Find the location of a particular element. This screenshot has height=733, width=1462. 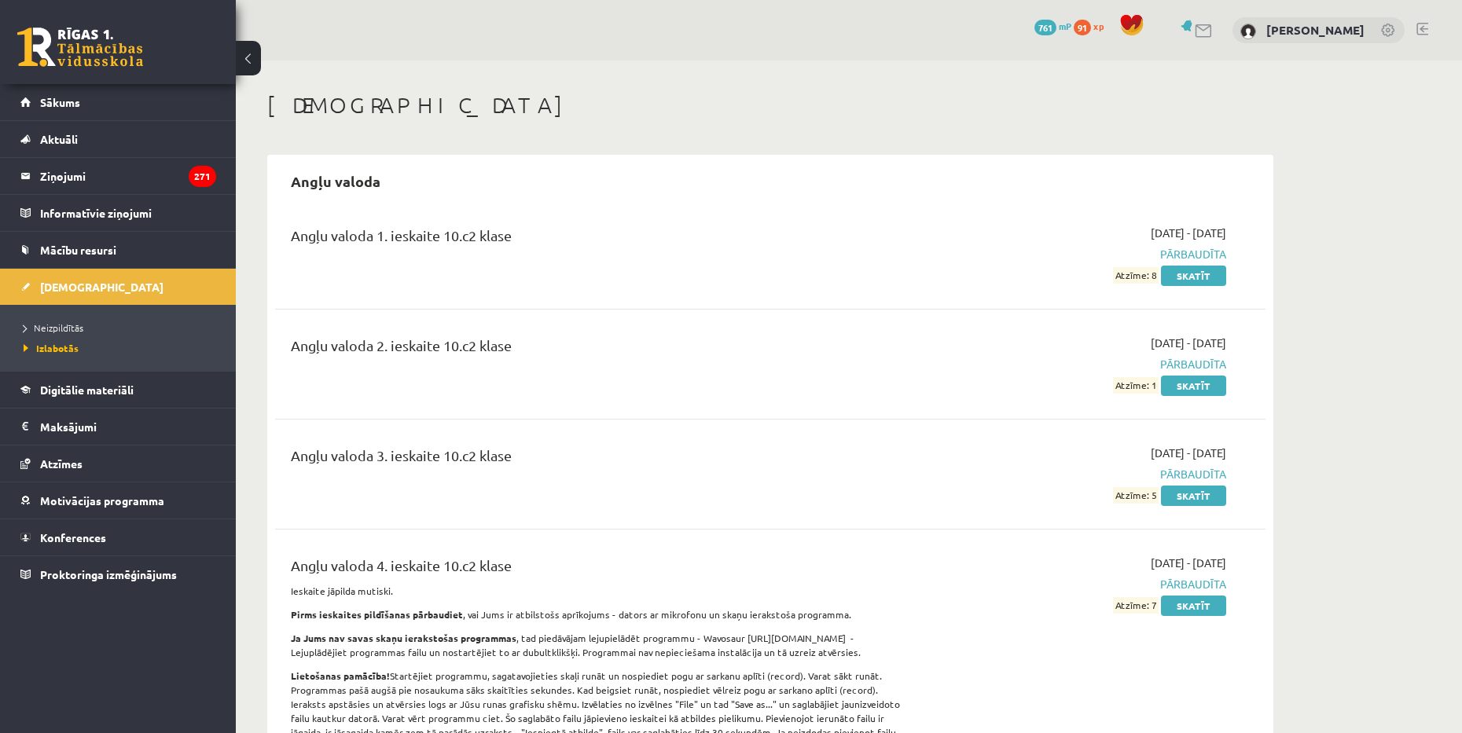

span: Sākums is located at coordinates (60, 102).